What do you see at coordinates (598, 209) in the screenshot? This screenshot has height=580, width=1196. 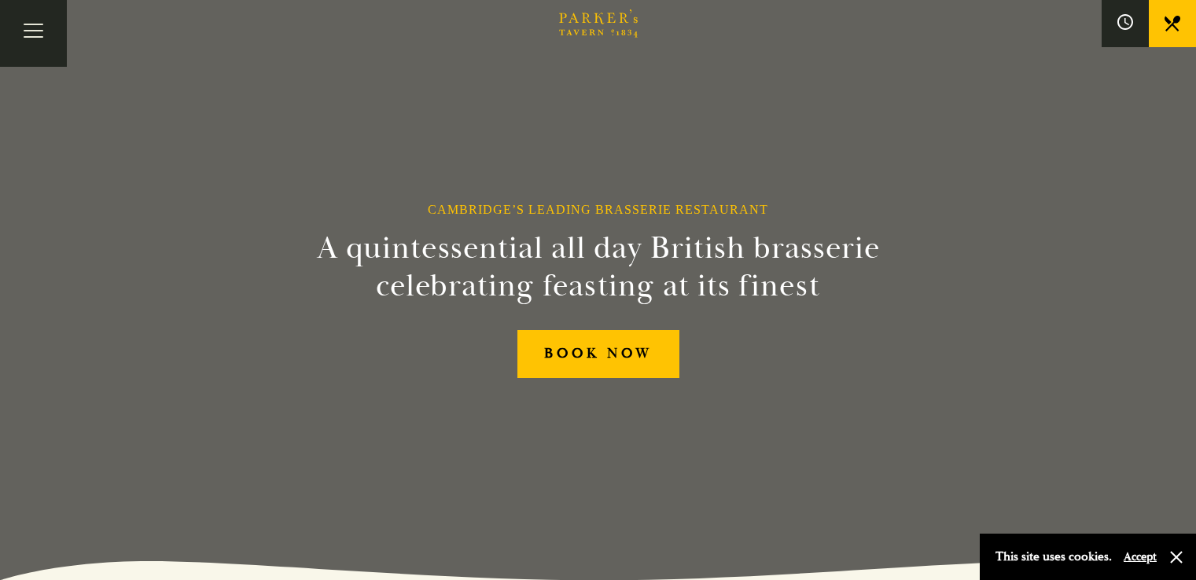 I see `h1: Cambridge’s Leading Brasserie Restaurant` at bounding box center [598, 209].